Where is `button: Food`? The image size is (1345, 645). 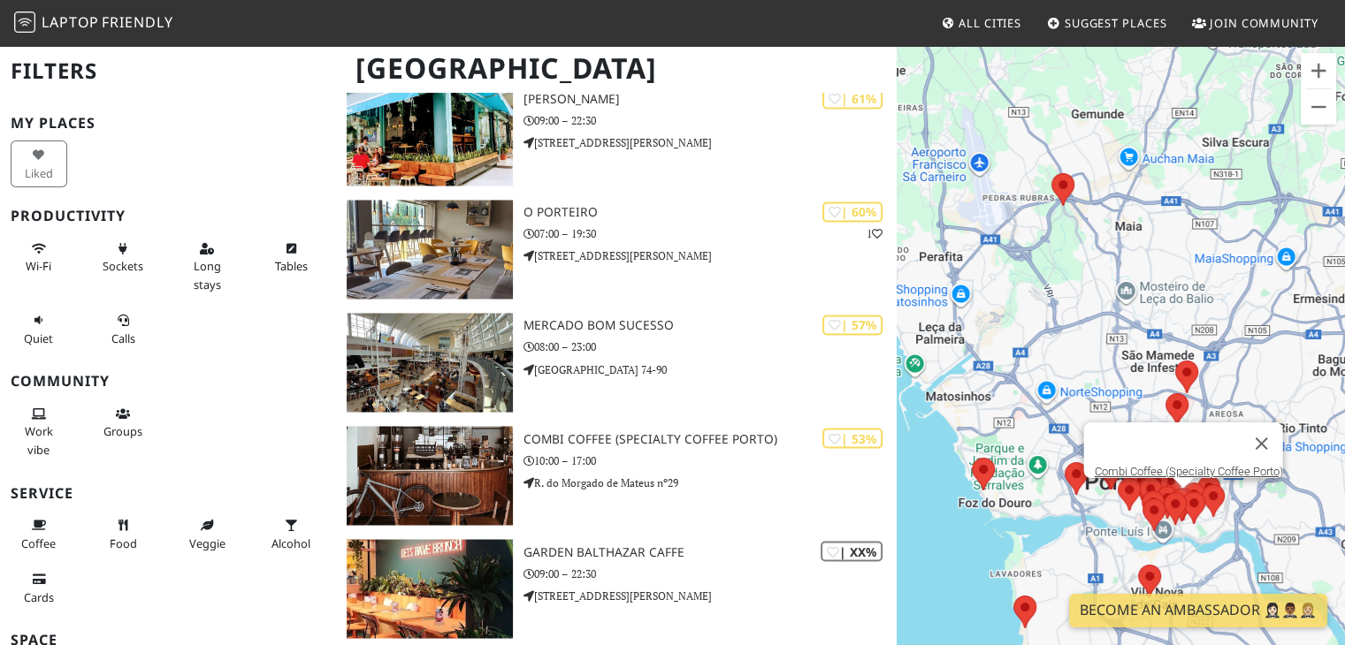
button: Food is located at coordinates (123, 534).